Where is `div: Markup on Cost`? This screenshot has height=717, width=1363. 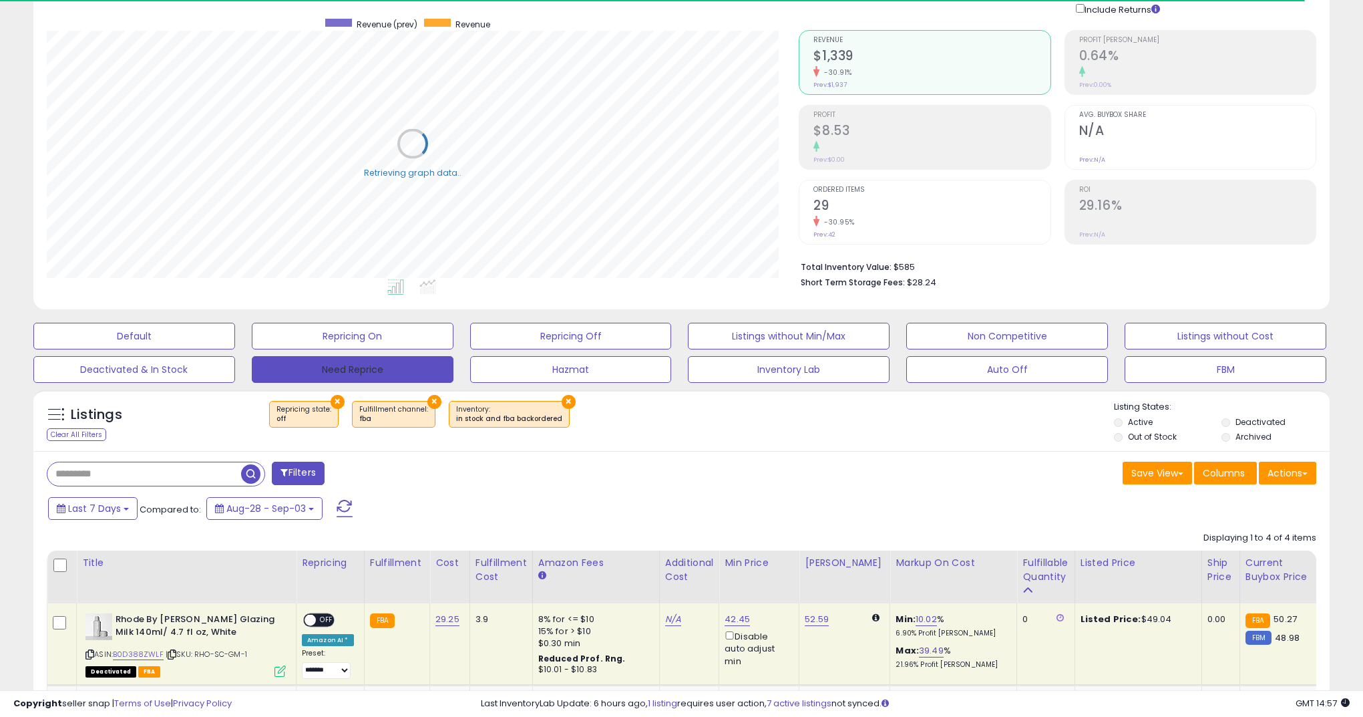
div: Markup on Cost is located at coordinates (953, 562).